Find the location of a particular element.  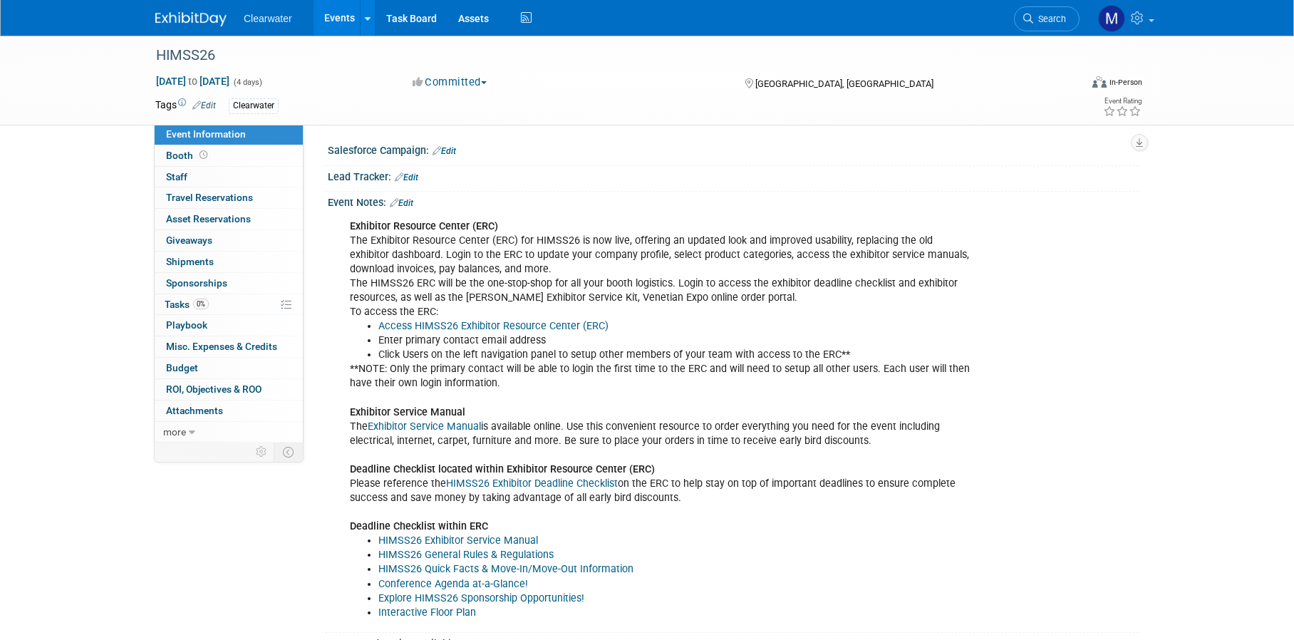

span: Attachments is located at coordinates (195, 411).